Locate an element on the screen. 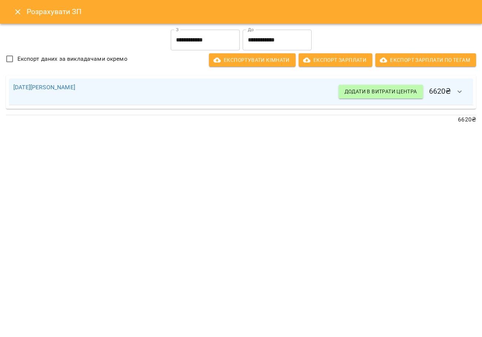  span: Експорт Зарплати is located at coordinates (335, 60).